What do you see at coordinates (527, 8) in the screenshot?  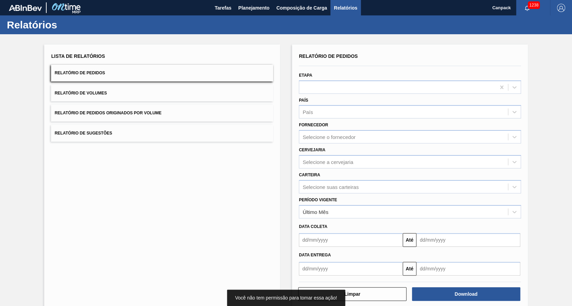 I see `button: Notificações` at bounding box center [527, 8].